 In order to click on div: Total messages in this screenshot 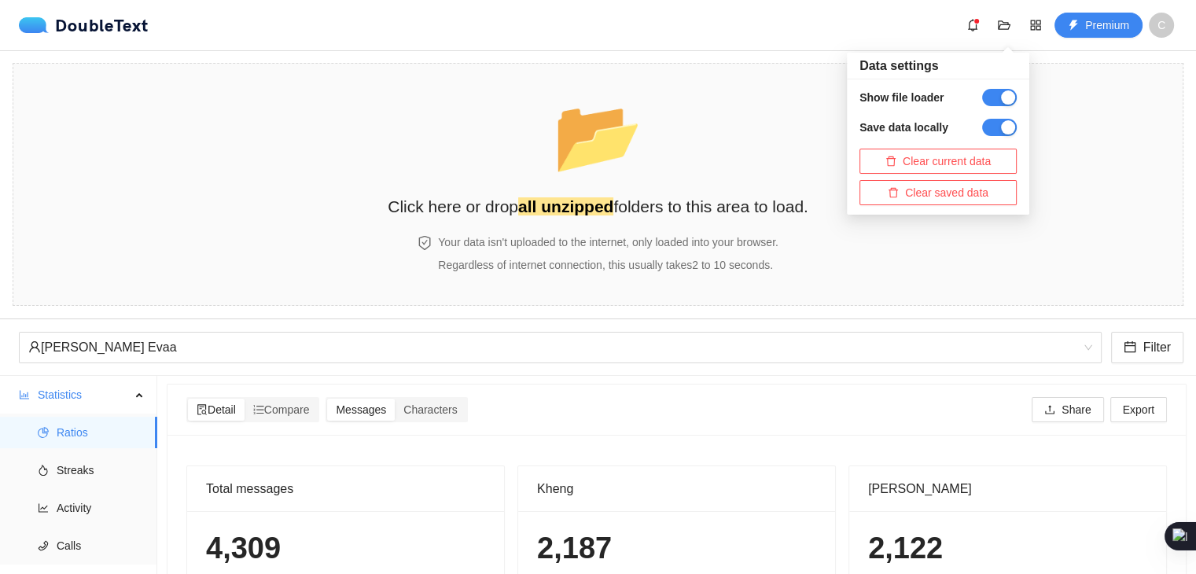, I will do `click(345, 488)`.